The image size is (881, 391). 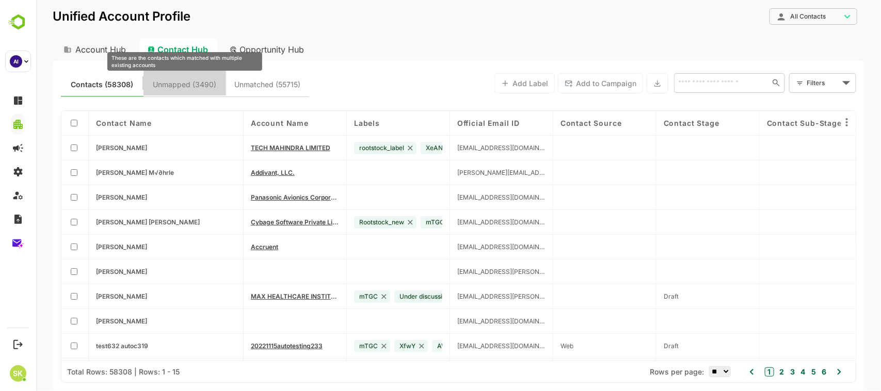 I want to click on span: These are the contacts which matched with only one of the existing accounts, so click(x=66, y=85).